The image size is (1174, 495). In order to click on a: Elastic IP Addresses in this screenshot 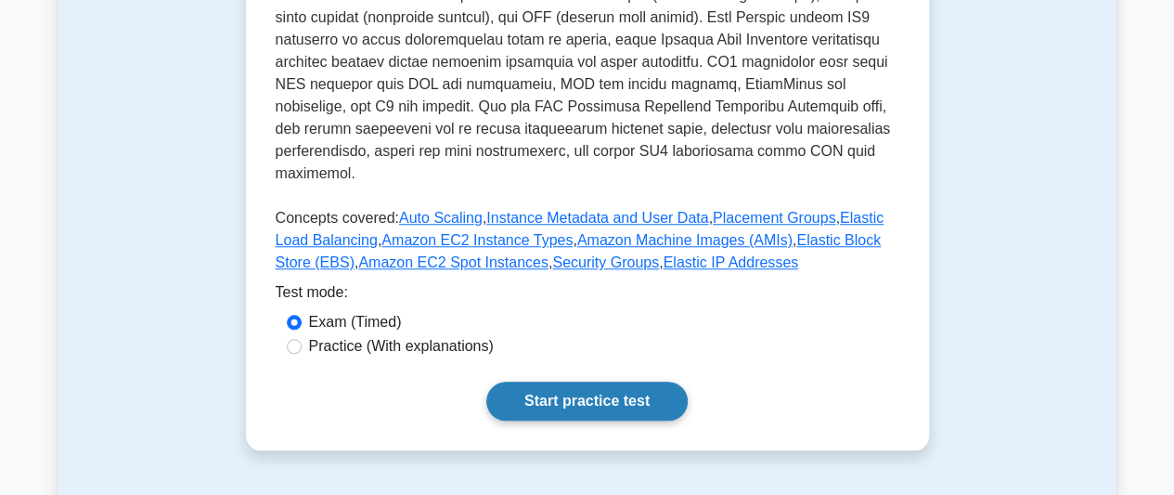, I will do `click(731, 262)`.